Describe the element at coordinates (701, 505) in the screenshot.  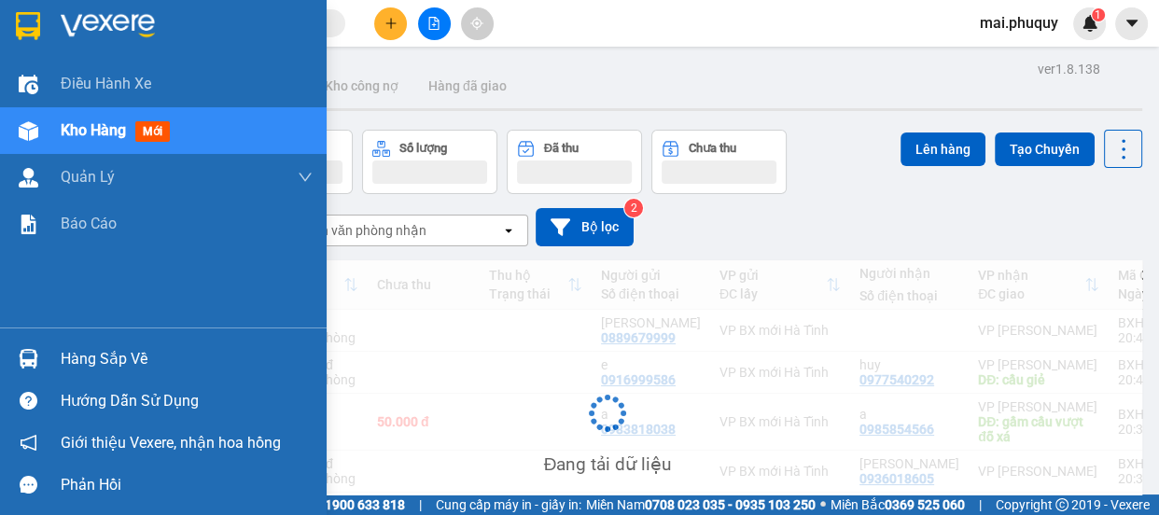
I see `span: Miền Nam` at that location.